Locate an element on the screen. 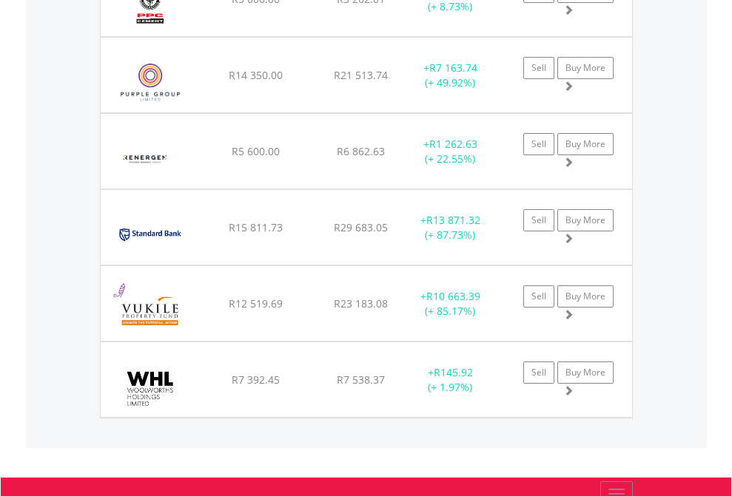  span: R13 871.32 is located at coordinates (453, 220).